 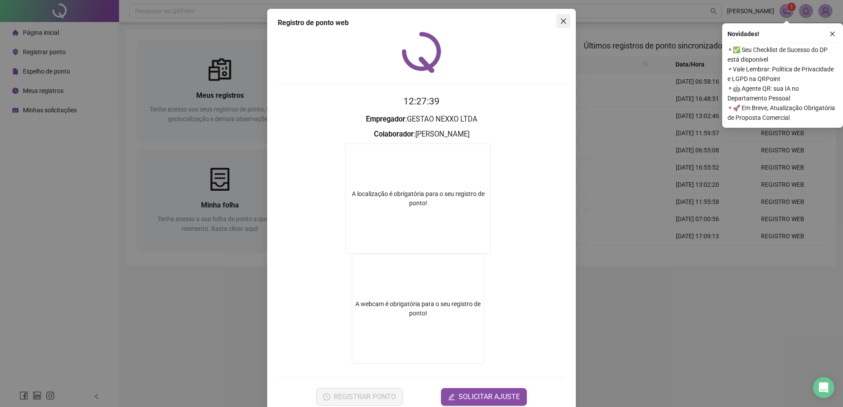 What do you see at coordinates (782, 74) in the screenshot?
I see `span: ⚬ Vale Lembrar: Política de Privacidade e LGPD na QRPoint` at bounding box center [782, 74].